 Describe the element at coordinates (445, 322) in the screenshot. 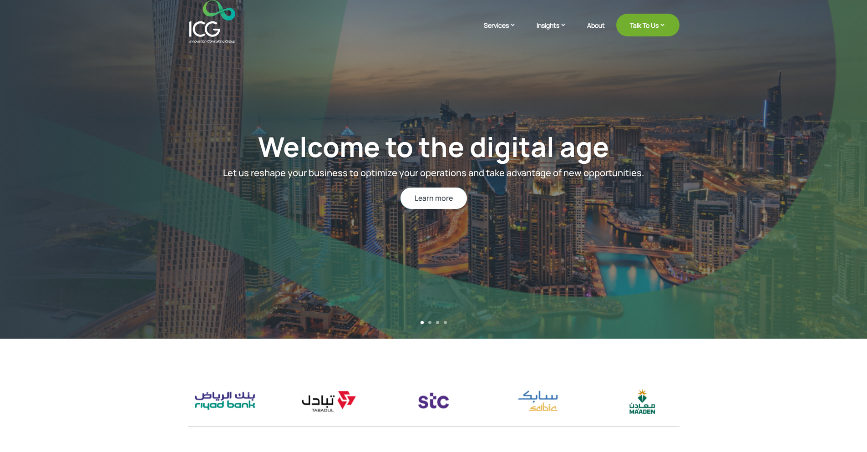

I see `a: 4` at that location.